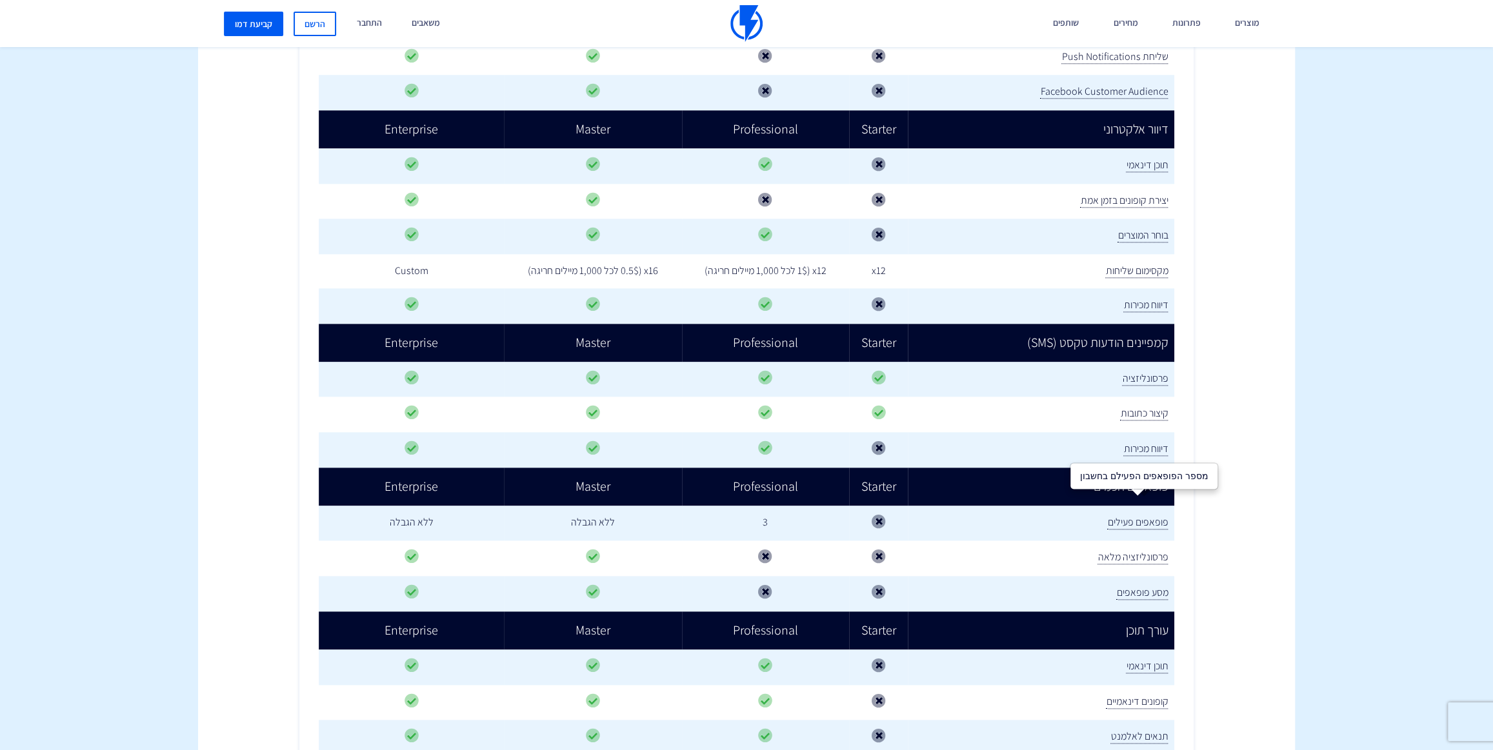 Image resolution: width=1493 pixels, height=750 pixels. What do you see at coordinates (765, 523) in the screenshot?
I see `td: 3` at bounding box center [765, 523].